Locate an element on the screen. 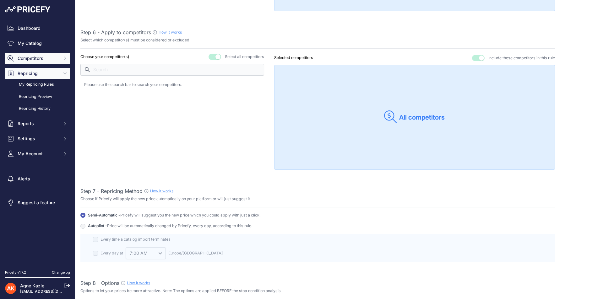 This screenshot has width=603, height=299. span: Autopilot - is located at coordinates (170, 226).